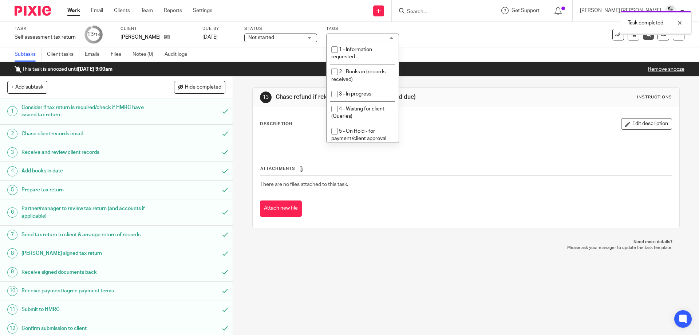 Image resolution: width=699 pixels, height=335 pixels. What do you see at coordinates (466, 248) in the screenshot?
I see `p: Please ask your manager to update the task template.` at bounding box center [466, 248].